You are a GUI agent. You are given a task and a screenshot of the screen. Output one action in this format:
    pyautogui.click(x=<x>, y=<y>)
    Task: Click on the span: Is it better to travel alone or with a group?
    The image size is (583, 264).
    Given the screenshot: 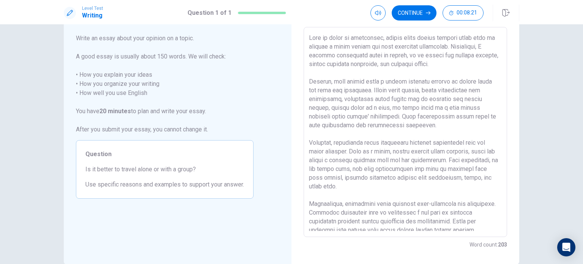 What is the action you would take?
    pyautogui.click(x=165, y=169)
    